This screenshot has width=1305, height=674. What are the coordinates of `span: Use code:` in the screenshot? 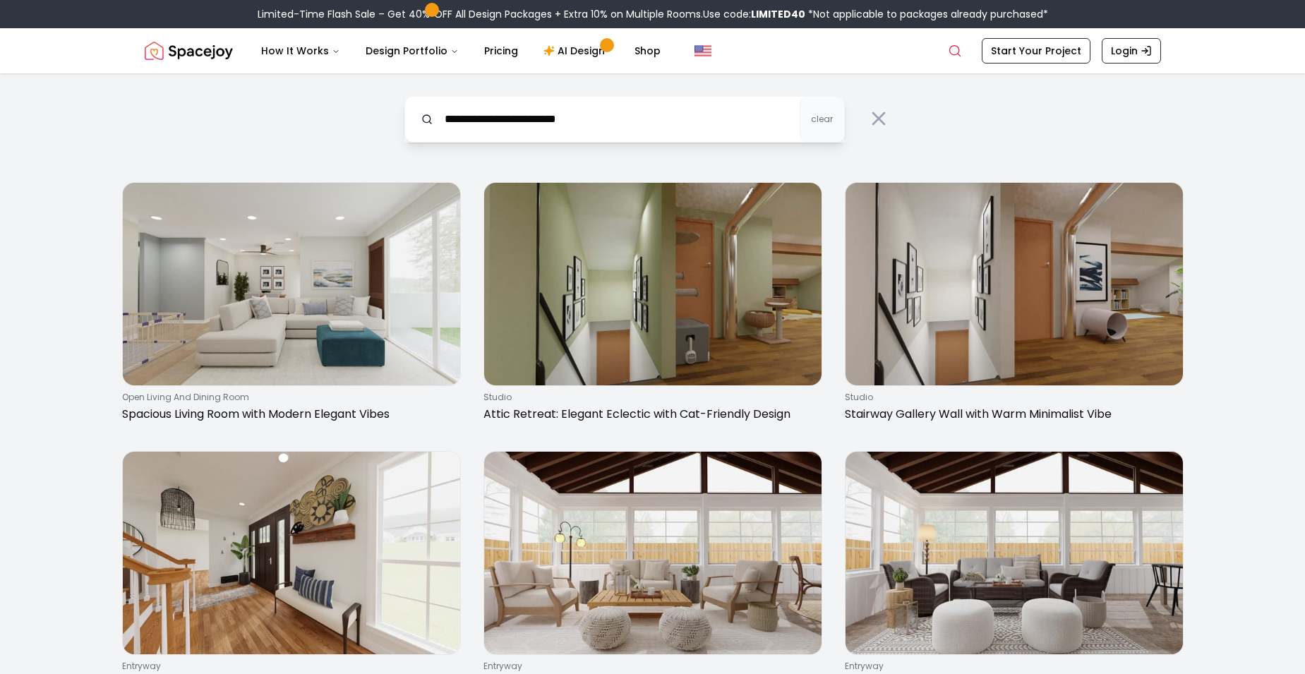 It's located at (754, 14).